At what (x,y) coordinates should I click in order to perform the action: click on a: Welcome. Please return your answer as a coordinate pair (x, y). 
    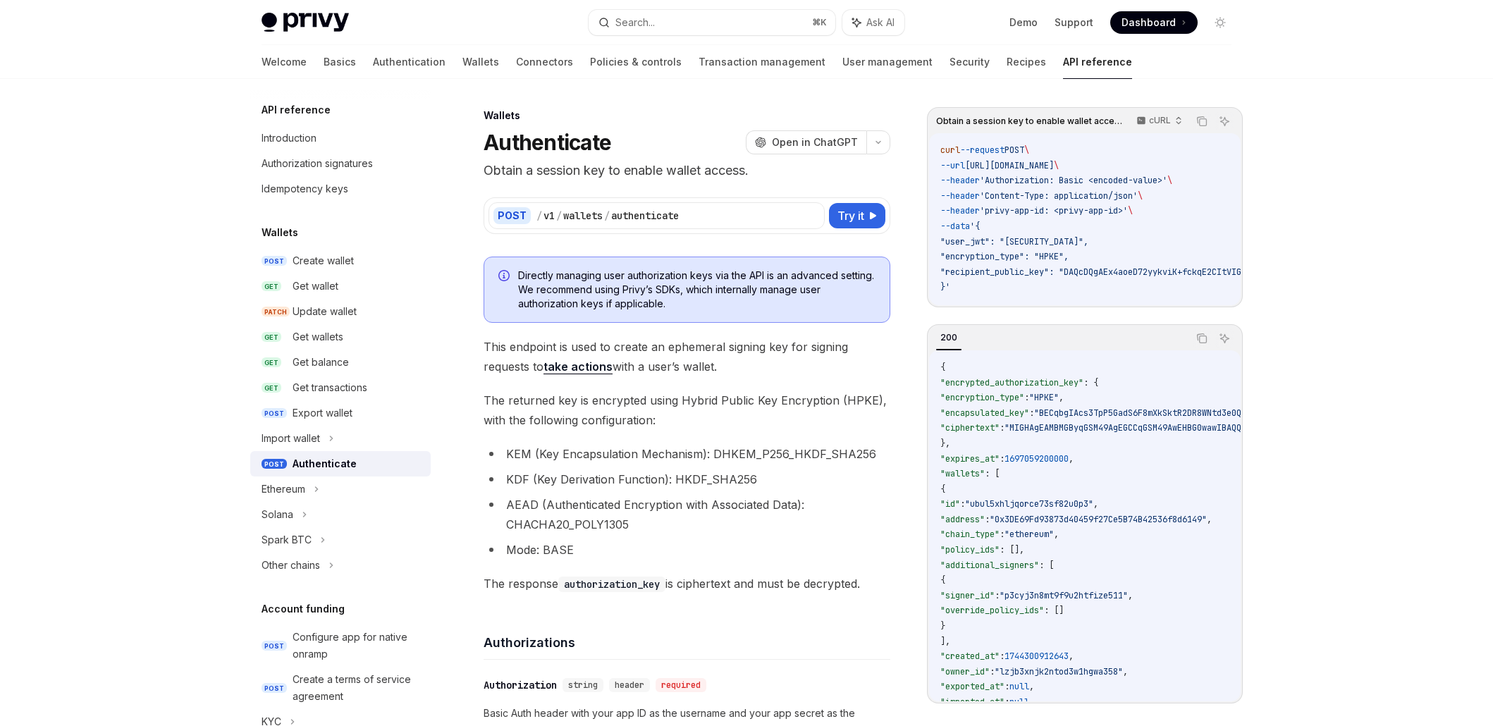
    Looking at the image, I should click on (284, 62).